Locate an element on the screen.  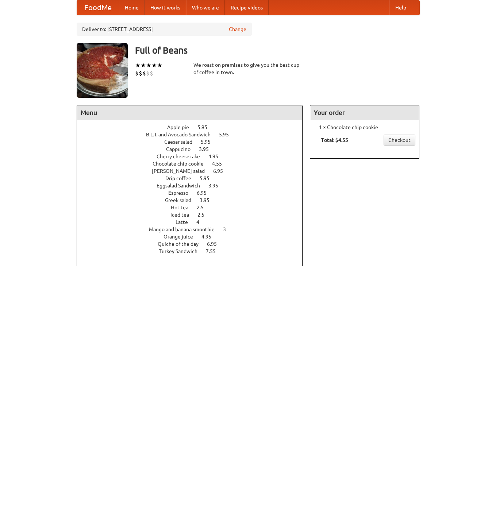
span: Apple pie is located at coordinates (182, 127).